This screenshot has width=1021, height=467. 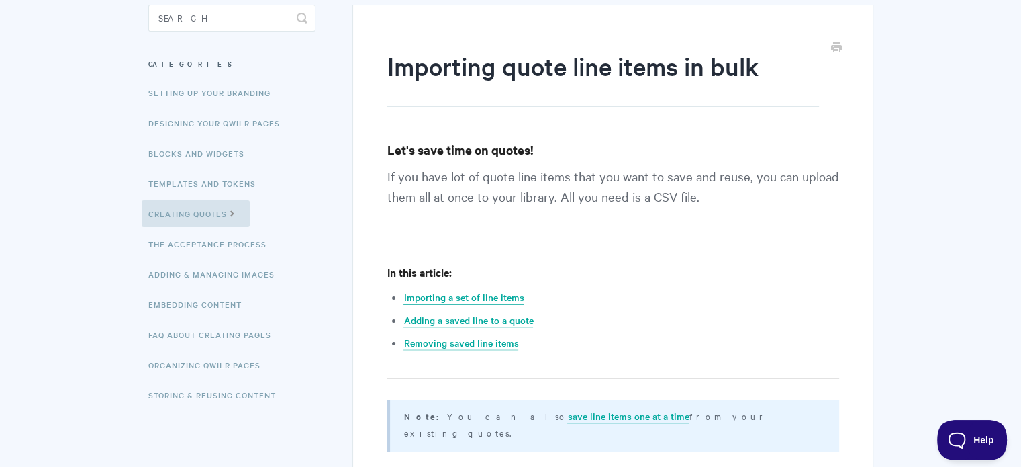 What do you see at coordinates (612, 424) in the screenshot?
I see `p: You can also from your existing quotes.` at bounding box center [612, 424].